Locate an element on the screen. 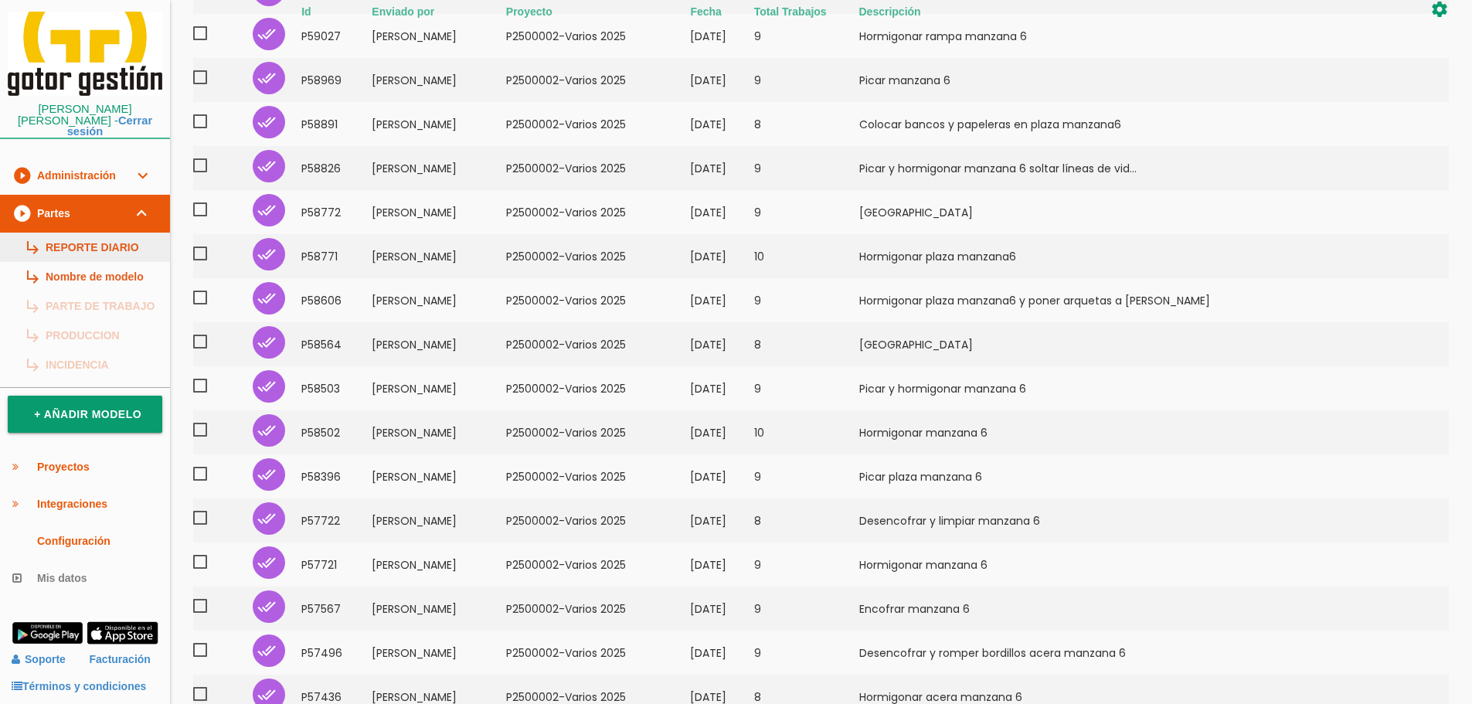 This screenshot has width=1472, height=704. td: Picar y hormigonar manzana 6 is located at coordinates (1118, 388).